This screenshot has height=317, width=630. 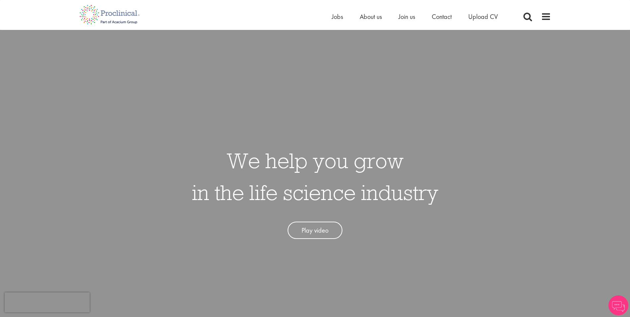 What do you see at coordinates (315, 176) in the screenshot?
I see `h1: We help you grow in the life science industry` at bounding box center [315, 176].